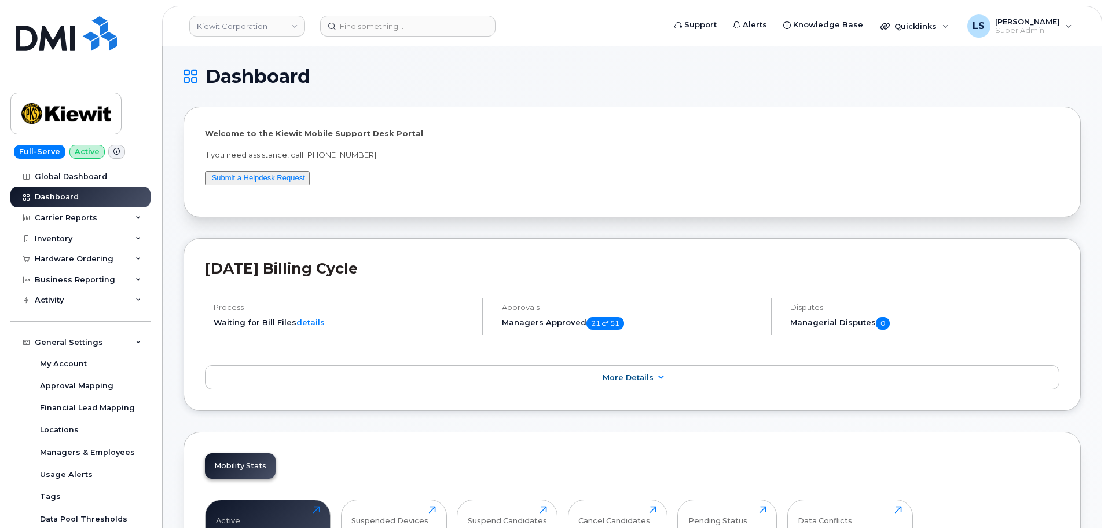 This screenshot has width=1108, height=528. Describe the element at coordinates (628, 377) in the screenshot. I see `span: More Details` at that location.